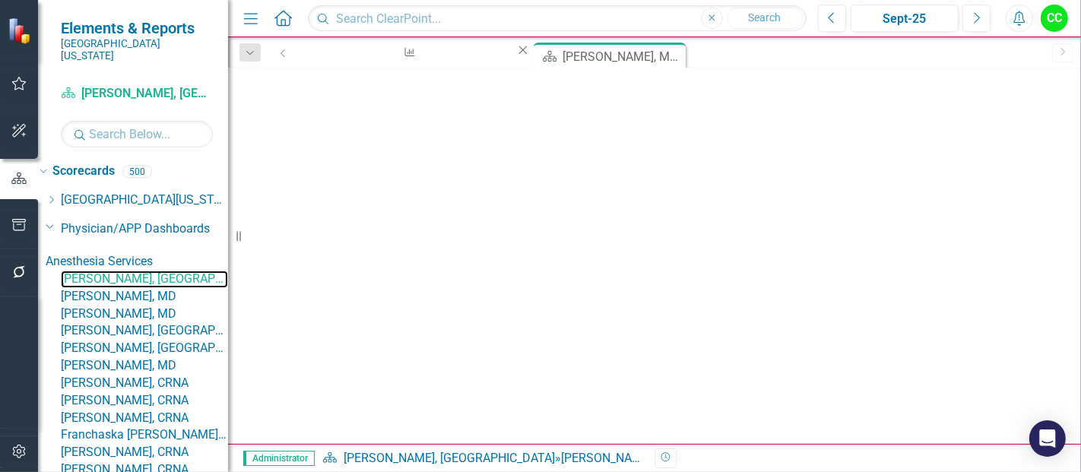 Image resolution: width=1081 pixels, height=472 pixels. Describe the element at coordinates (557, 18) in the screenshot. I see `input: Search ClearPoint...` at that location.